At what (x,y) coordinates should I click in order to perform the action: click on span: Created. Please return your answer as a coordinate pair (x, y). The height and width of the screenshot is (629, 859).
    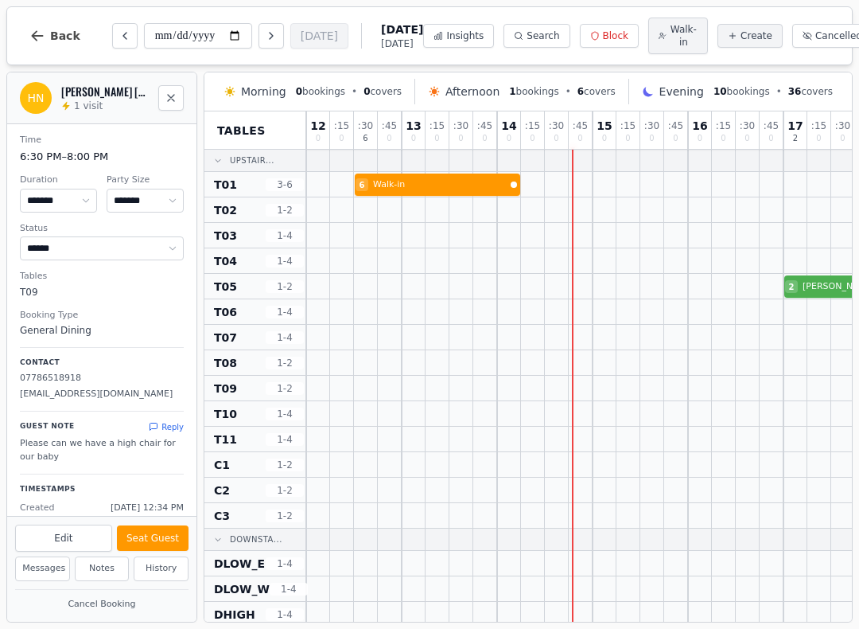
    Looking at the image, I should click on (37, 508).